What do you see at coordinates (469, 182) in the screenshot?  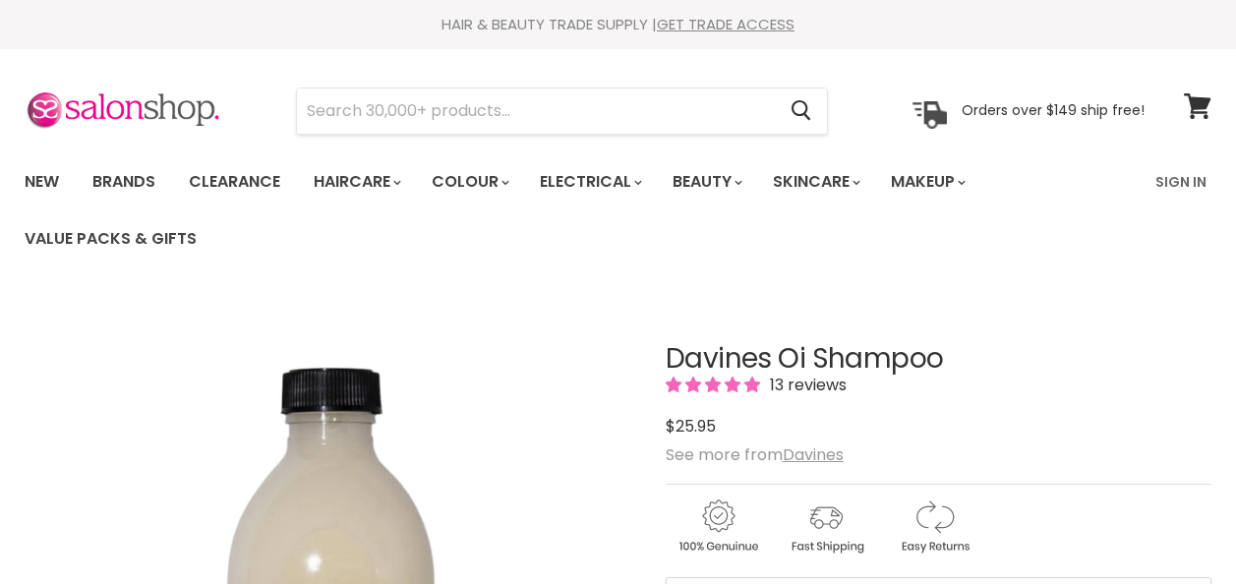 I see `a: Colour` at bounding box center [469, 182].